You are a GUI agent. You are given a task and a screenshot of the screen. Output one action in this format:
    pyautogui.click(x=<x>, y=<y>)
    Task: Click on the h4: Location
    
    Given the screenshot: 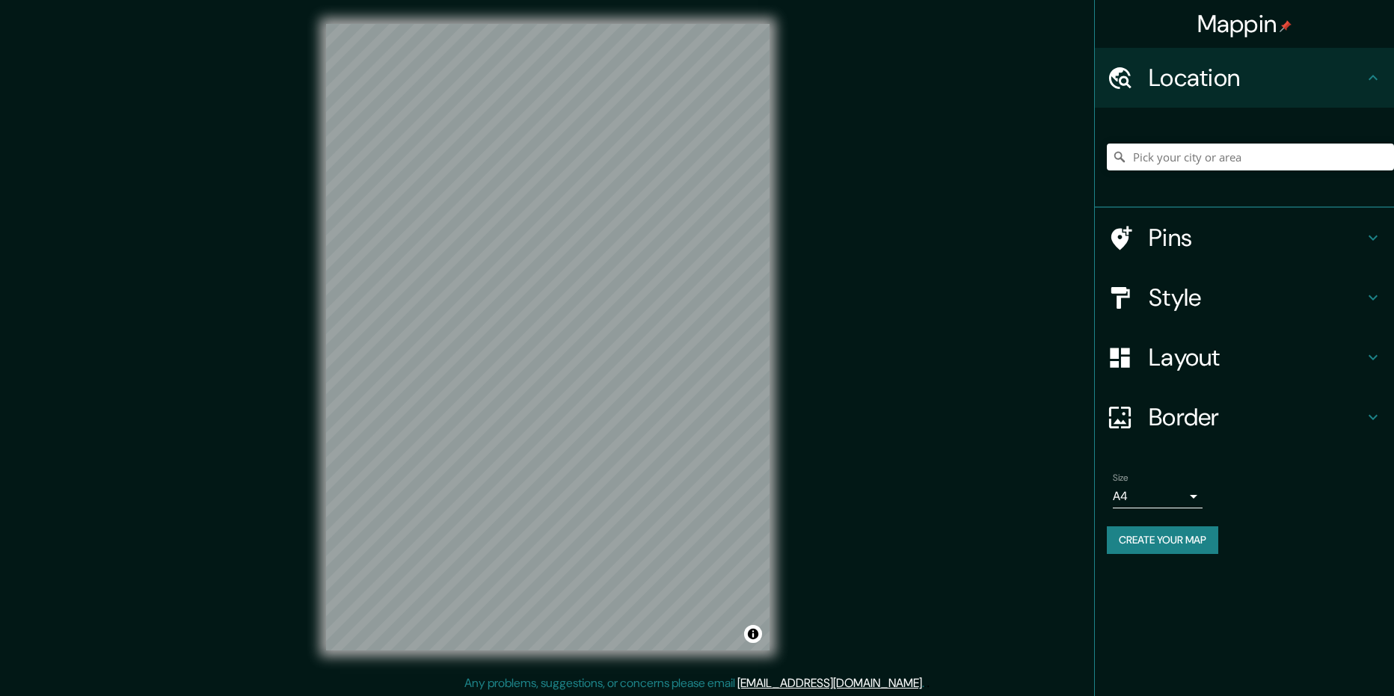 What is the action you would take?
    pyautogui.click(x=1257, y=78)
    